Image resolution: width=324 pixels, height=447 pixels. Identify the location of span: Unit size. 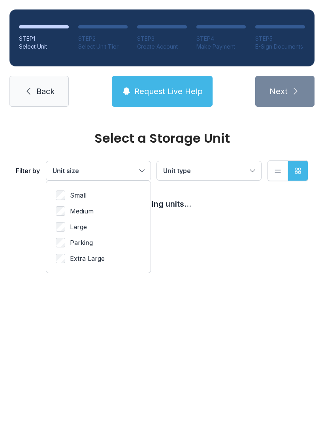
(66, 171).